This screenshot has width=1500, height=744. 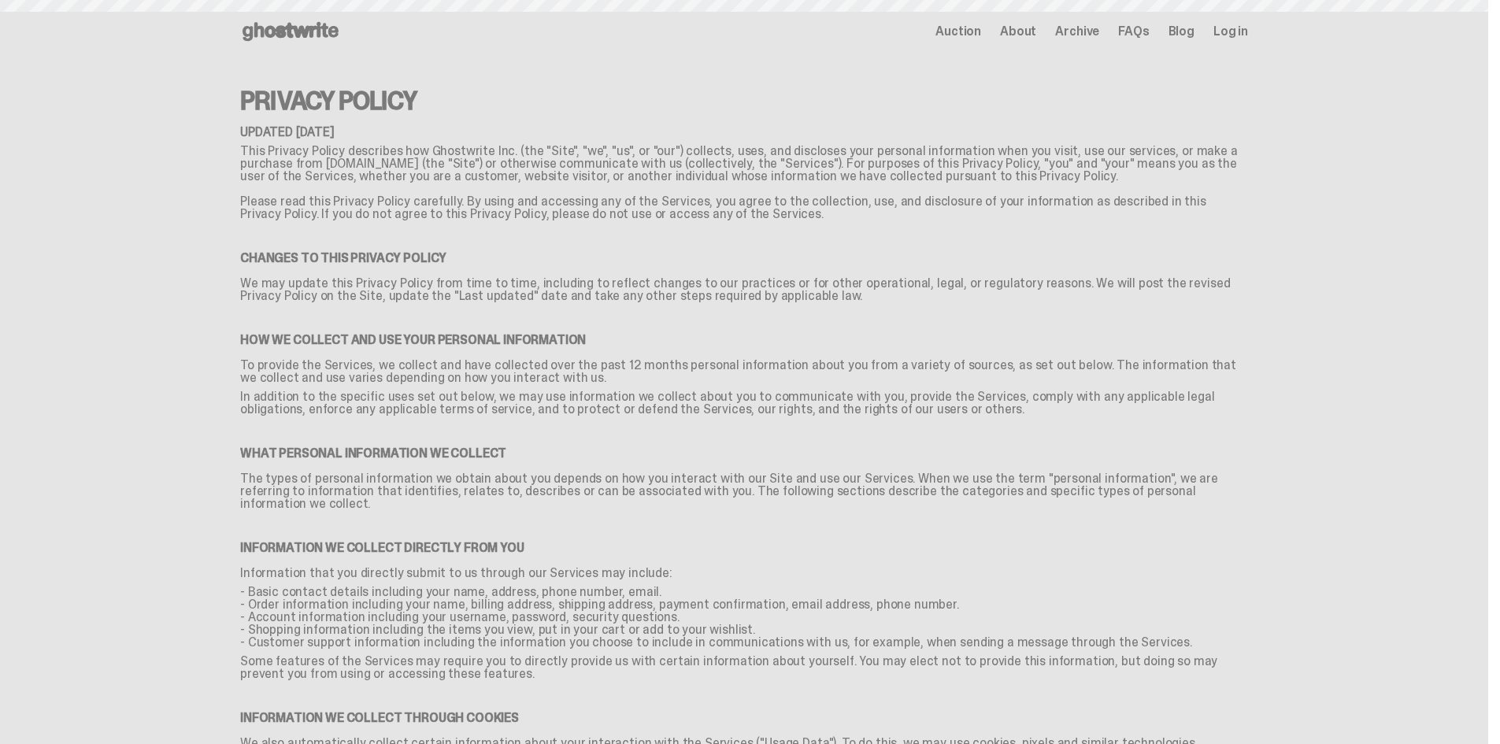 I want to click on a: Archive, so click(x=1077, y=31).